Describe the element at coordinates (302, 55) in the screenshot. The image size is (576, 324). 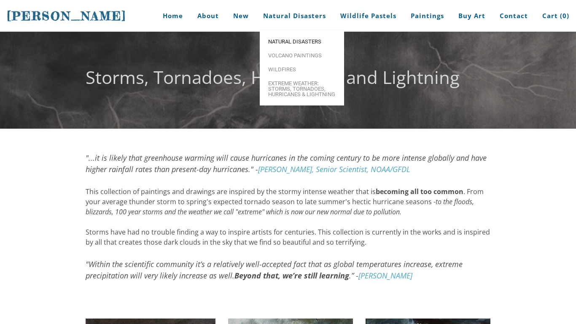
I see `a: Volcano paintings` at that location.